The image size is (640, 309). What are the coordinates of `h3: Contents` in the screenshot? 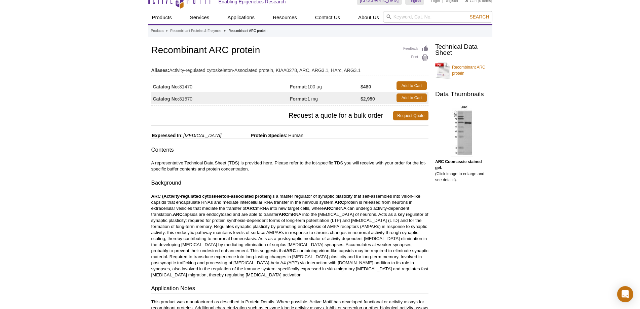 It's located at (290, 151).